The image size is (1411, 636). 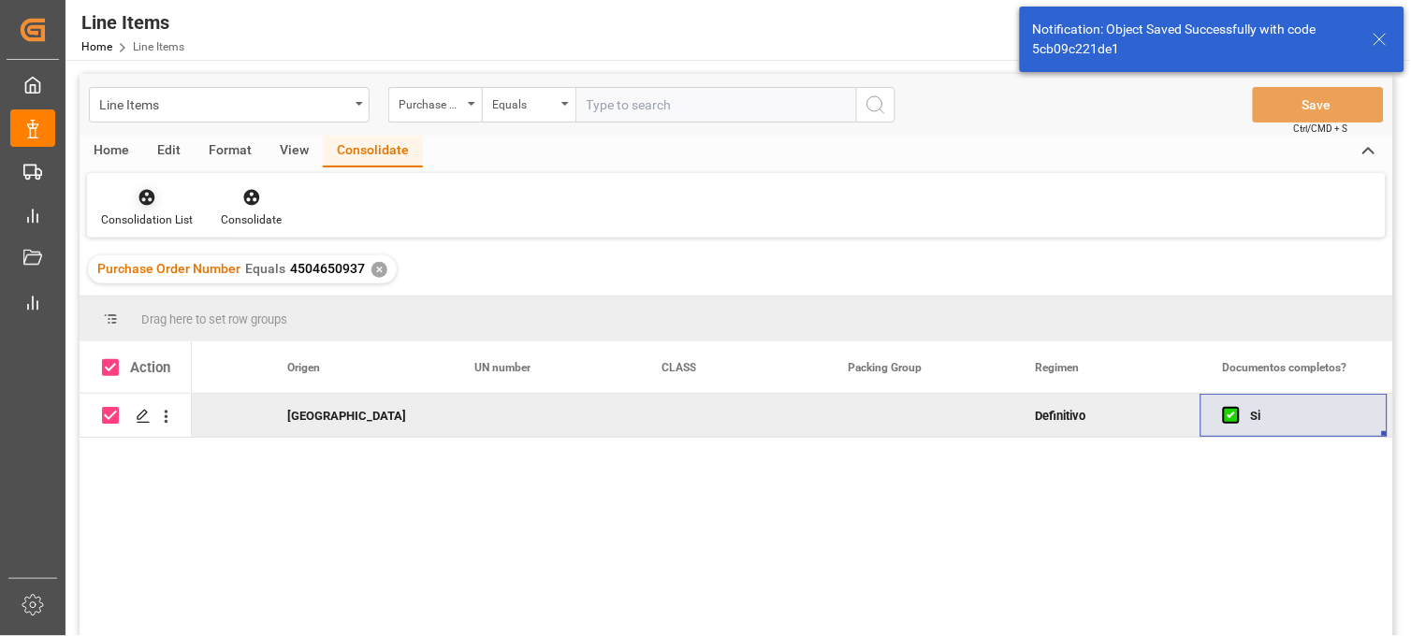 What do you see at coordinates (430, 102) in the screenshot?
I see `div: Purchase Order Number` at bounding box center [430, 102].